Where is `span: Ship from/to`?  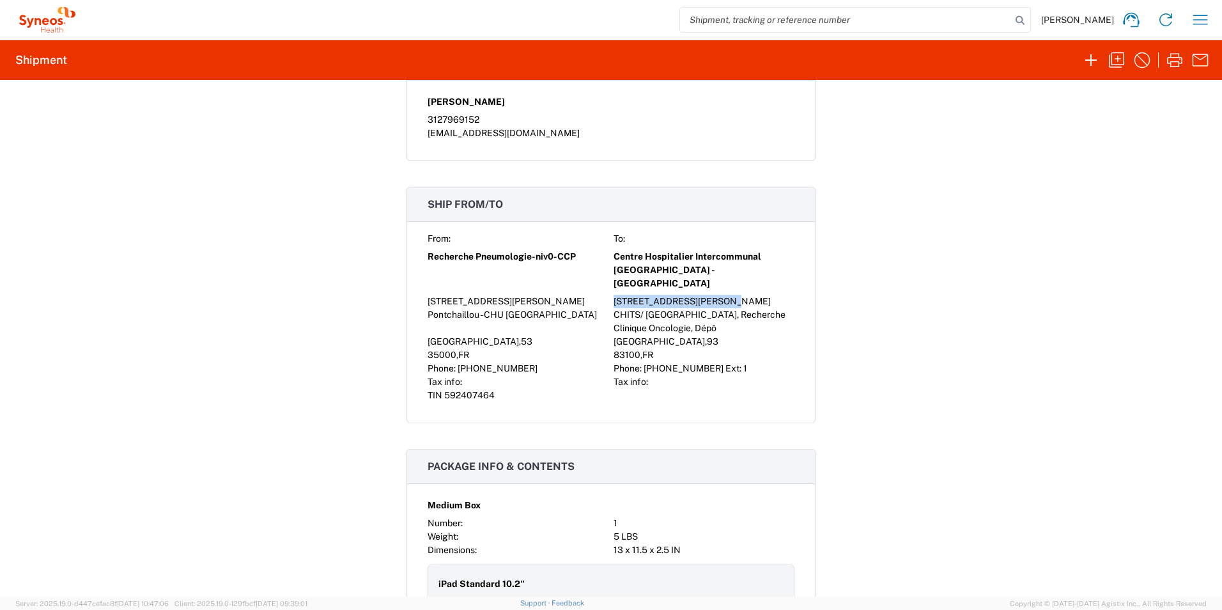
span: Ship from/to is located at coordinates (465, 204).